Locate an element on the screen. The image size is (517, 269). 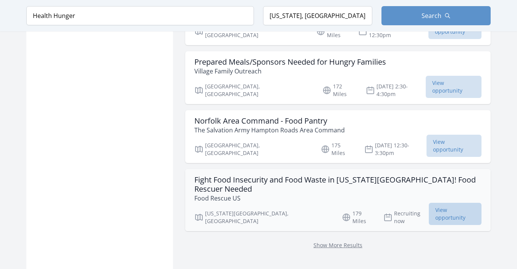
h3: Prepared Meals/Sponsors Needed for Hungry Families is located at coordinates (290, 62).